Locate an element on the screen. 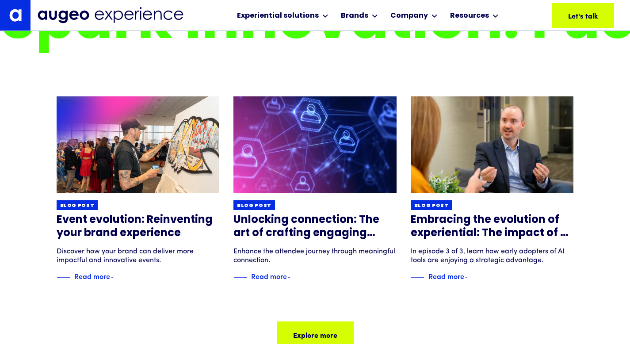 The height and width of the screenshot is (344, 630). div: Brands is located at coordinates (355, 16).